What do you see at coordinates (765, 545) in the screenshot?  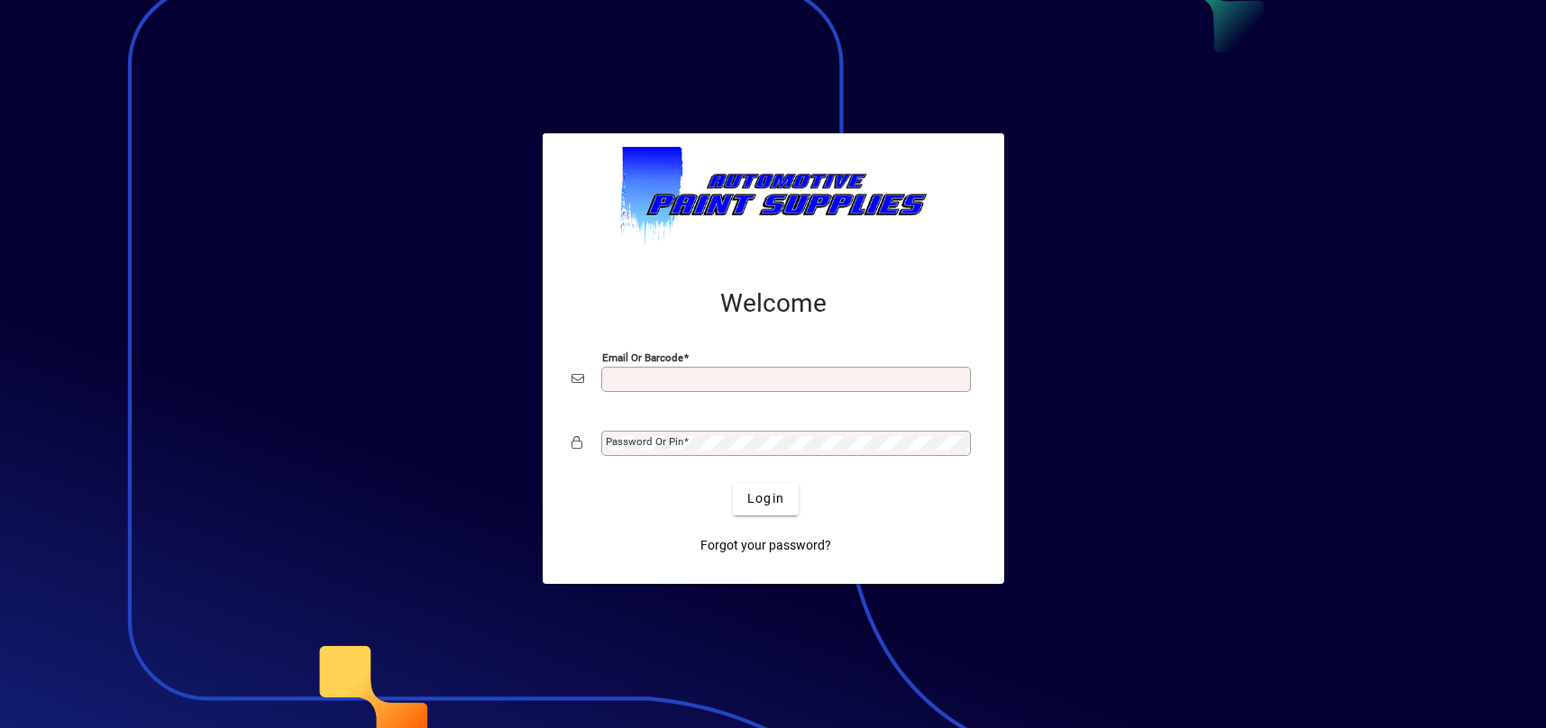 I see `span: Forgot your password?` at bounding box center [765, 545].